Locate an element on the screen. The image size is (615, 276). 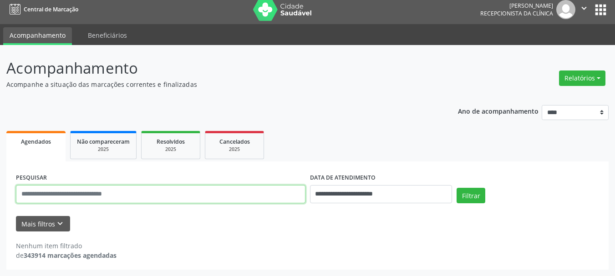
a: Central de Marcação is located at coordinates (42, 9).